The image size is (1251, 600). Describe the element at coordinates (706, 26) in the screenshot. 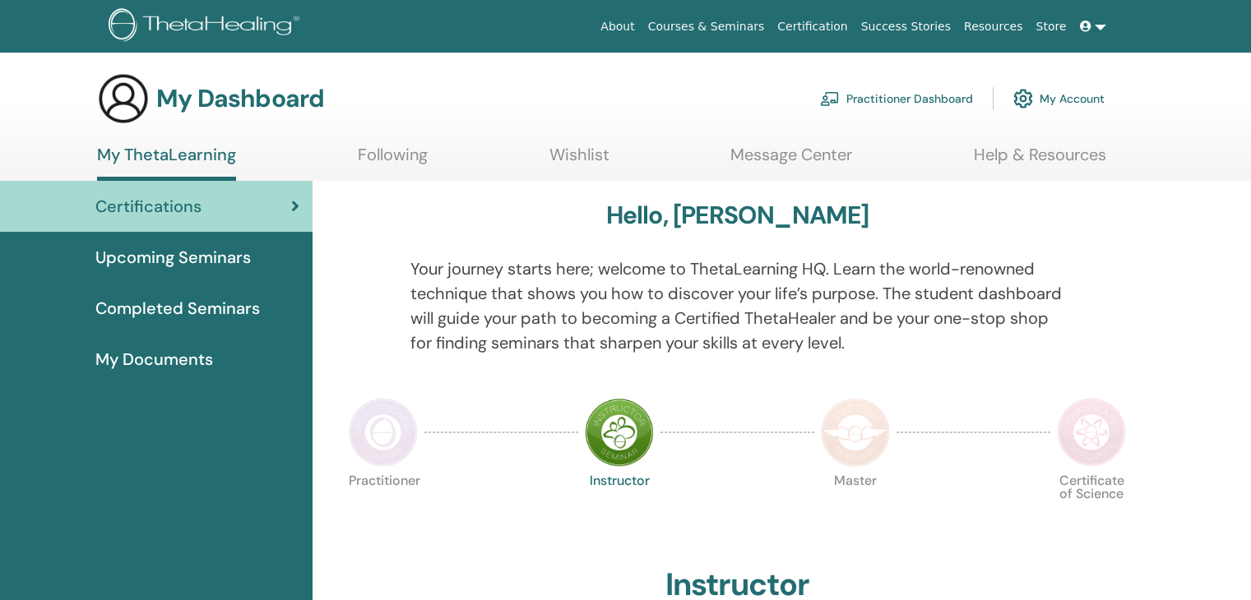

I see `a: Courses & Seminars` at that location.